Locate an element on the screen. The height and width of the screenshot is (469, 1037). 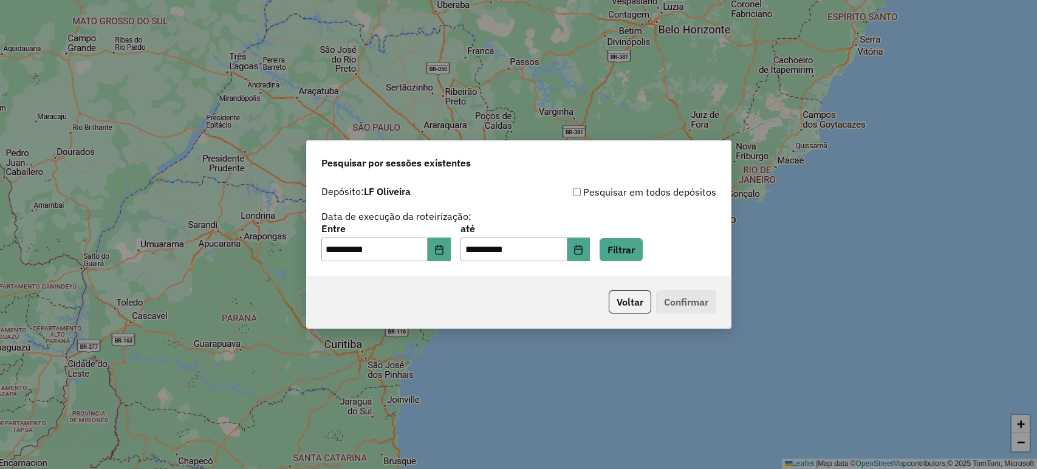
label: até is located at coordinates (525, 228).